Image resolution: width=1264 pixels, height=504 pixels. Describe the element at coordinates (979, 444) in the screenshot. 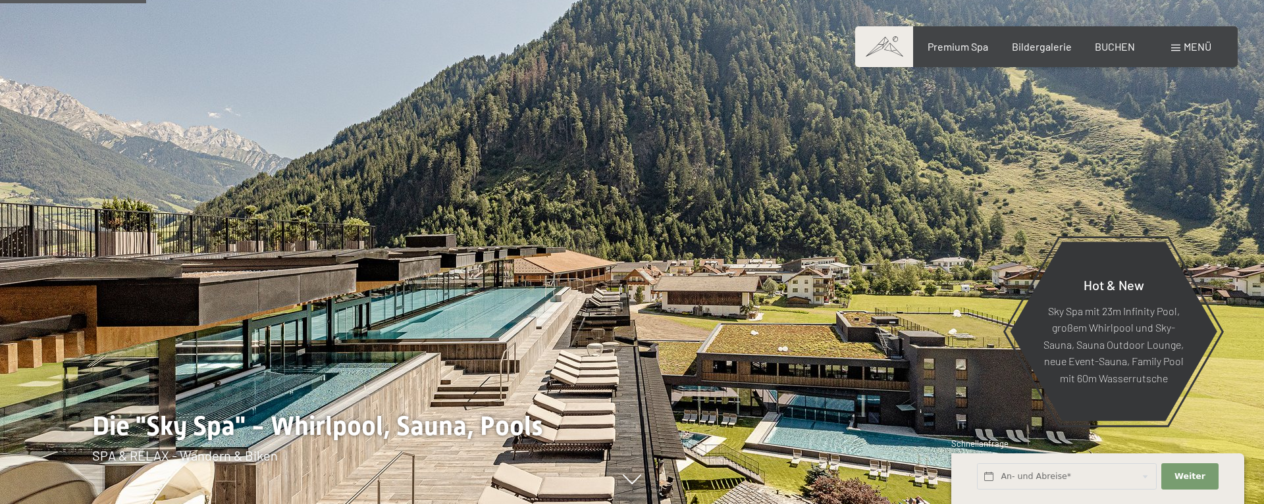

I see `span: Schnellanfrage` at that location.